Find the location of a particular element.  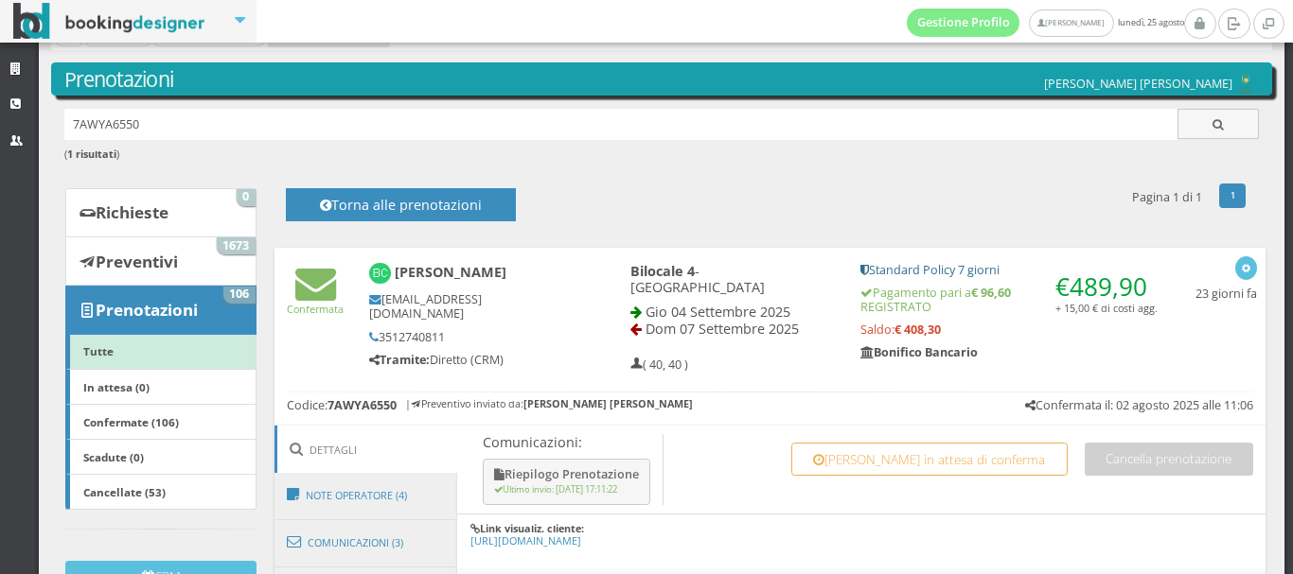

span: 489,90 is located at coordinates (1108, 287).